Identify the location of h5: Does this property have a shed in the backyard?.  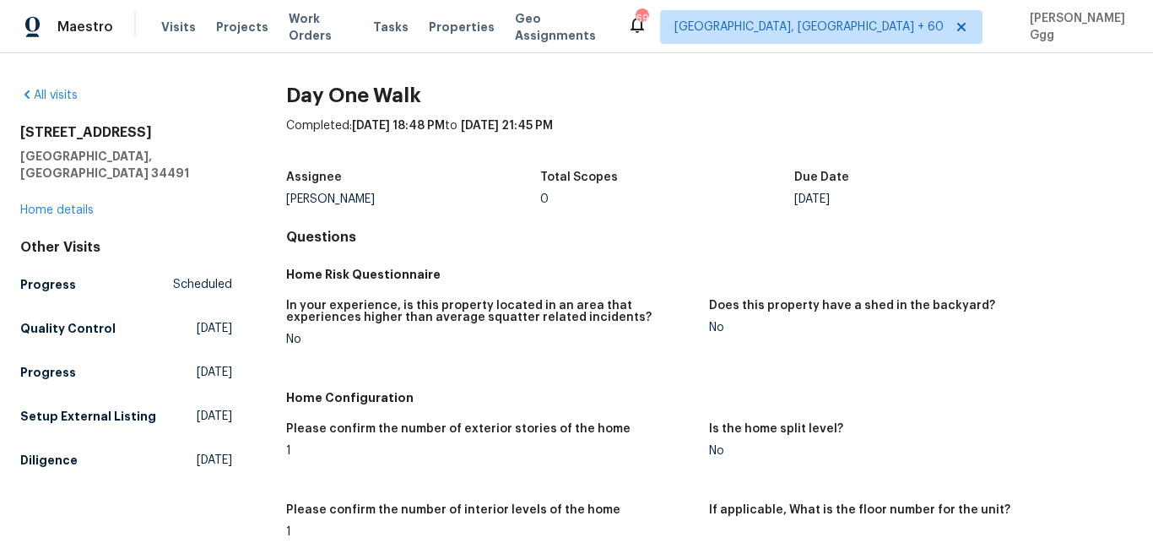
(852, 306).